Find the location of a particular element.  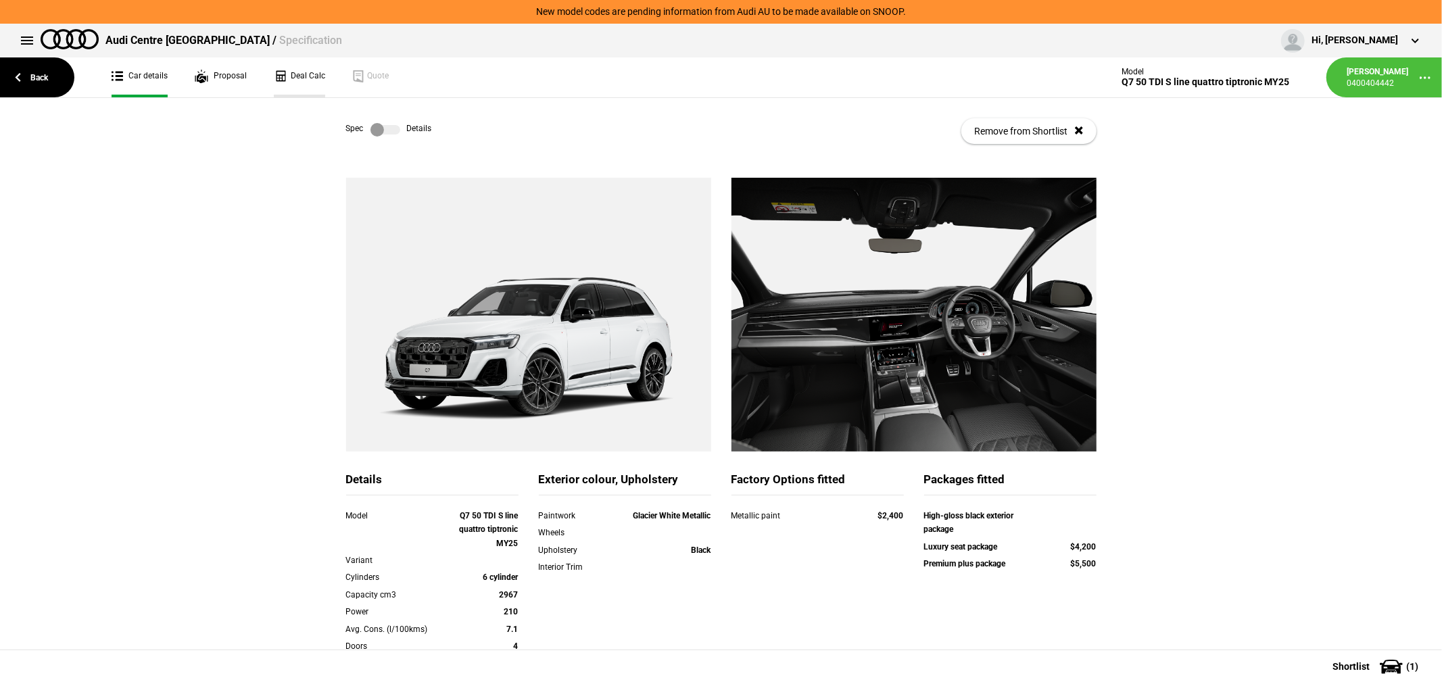

strong: 4 is located at coordinates (516, 646).